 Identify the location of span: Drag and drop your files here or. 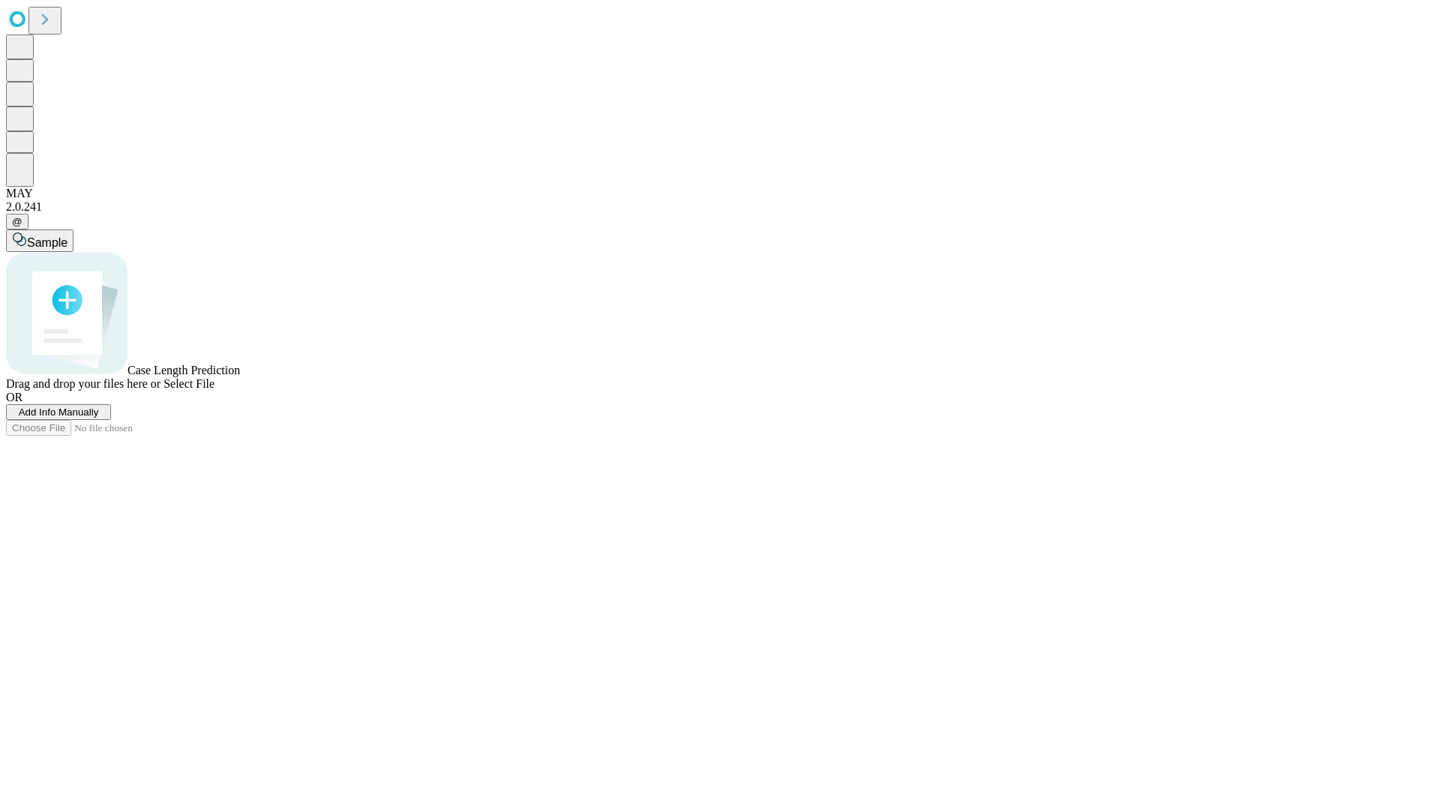
(83, 383).